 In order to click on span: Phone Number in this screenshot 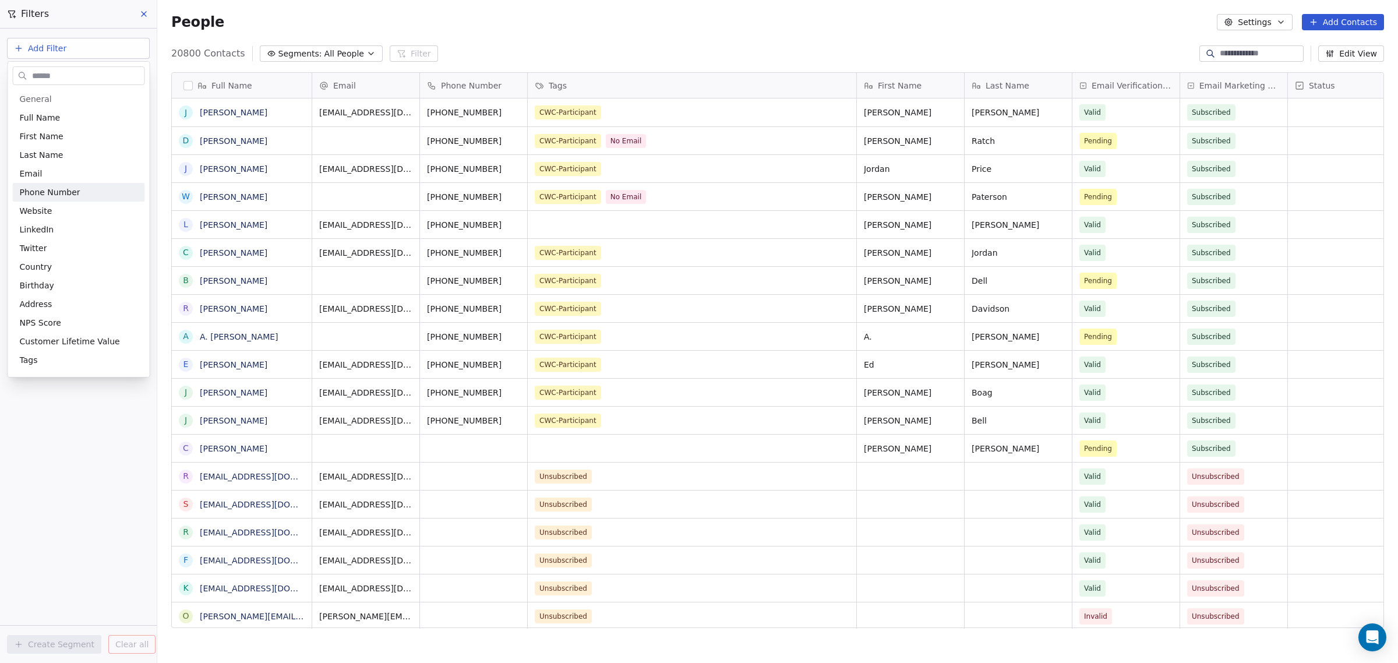, I will do `click(50, 192)`.